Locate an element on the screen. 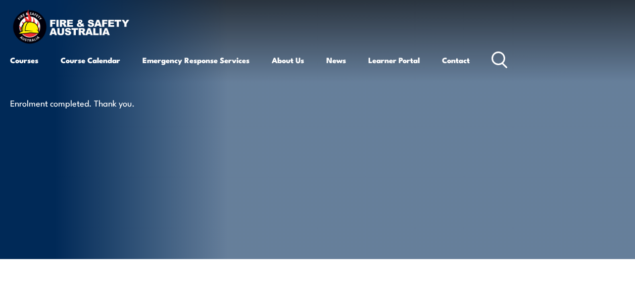 This screenshot has height=304, width=635. a: Course Calendar is located at coordinates (90, 60).